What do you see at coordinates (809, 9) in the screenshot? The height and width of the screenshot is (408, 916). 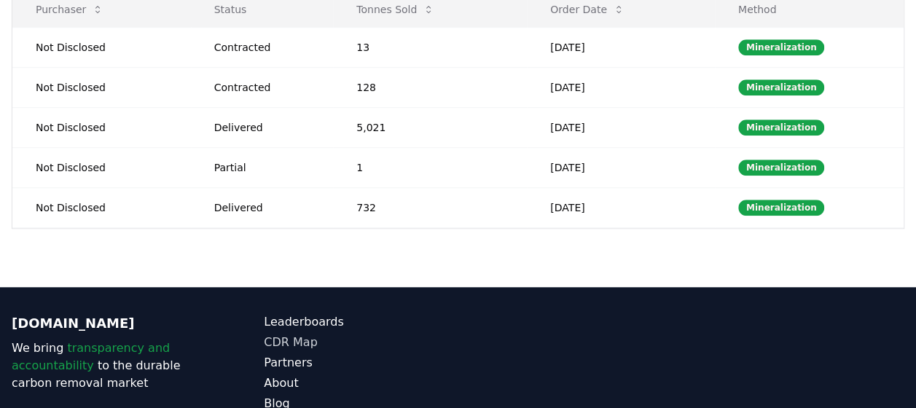 I see `p: Method` at bounding box center [809, 9].